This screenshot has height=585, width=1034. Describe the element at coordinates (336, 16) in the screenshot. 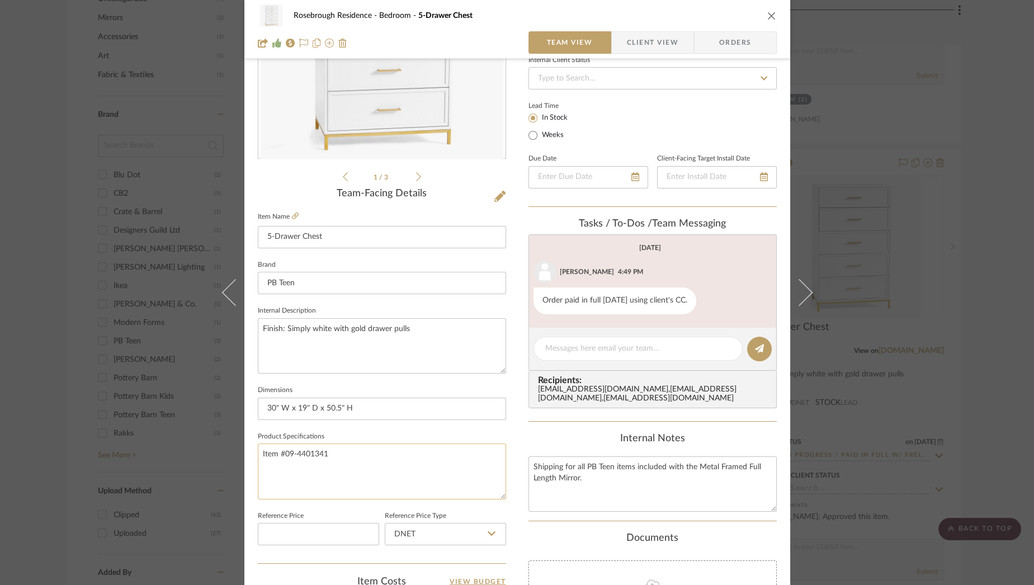

I see `span: Rosebrough Residence` at that location.